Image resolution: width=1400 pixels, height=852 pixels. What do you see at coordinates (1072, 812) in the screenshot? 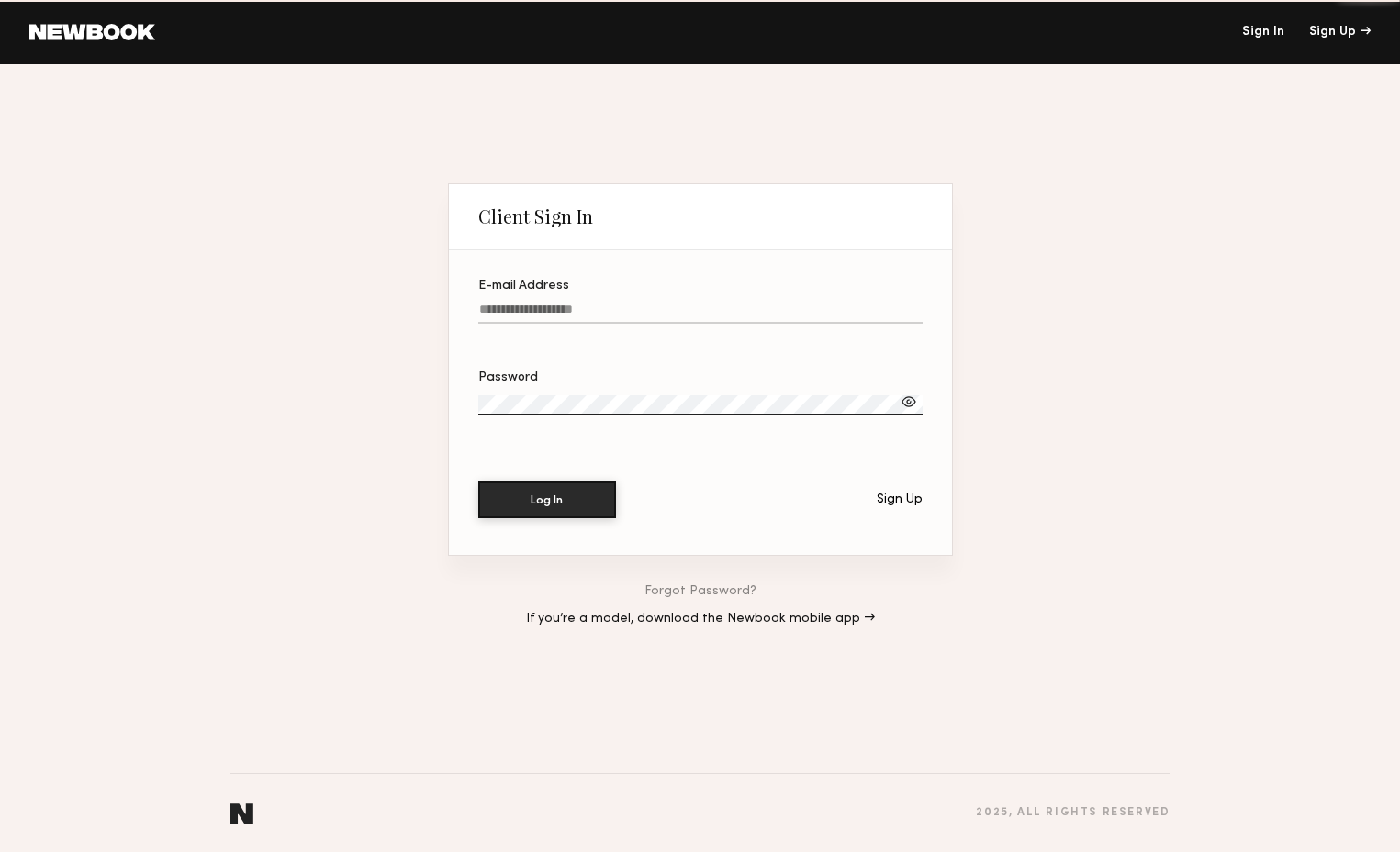
I see `div: 2025 , all rights reserved` at bounding box center [1072, 812].